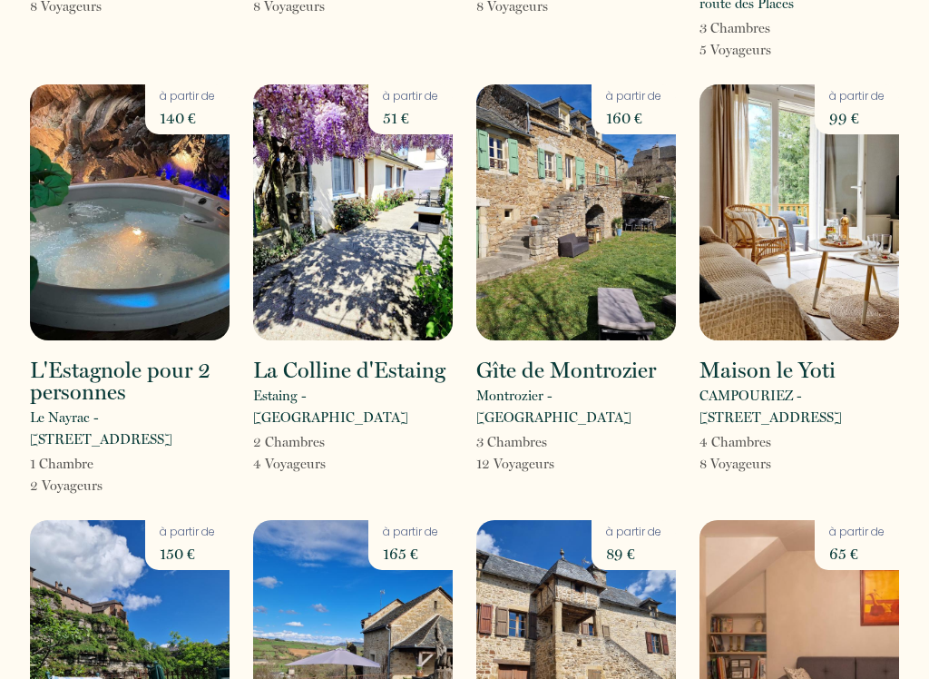 The image size is (929, 679). Describe the element at coordinates (289, 442) in the screenshot. I see `p: 2 Chambre` at that location.